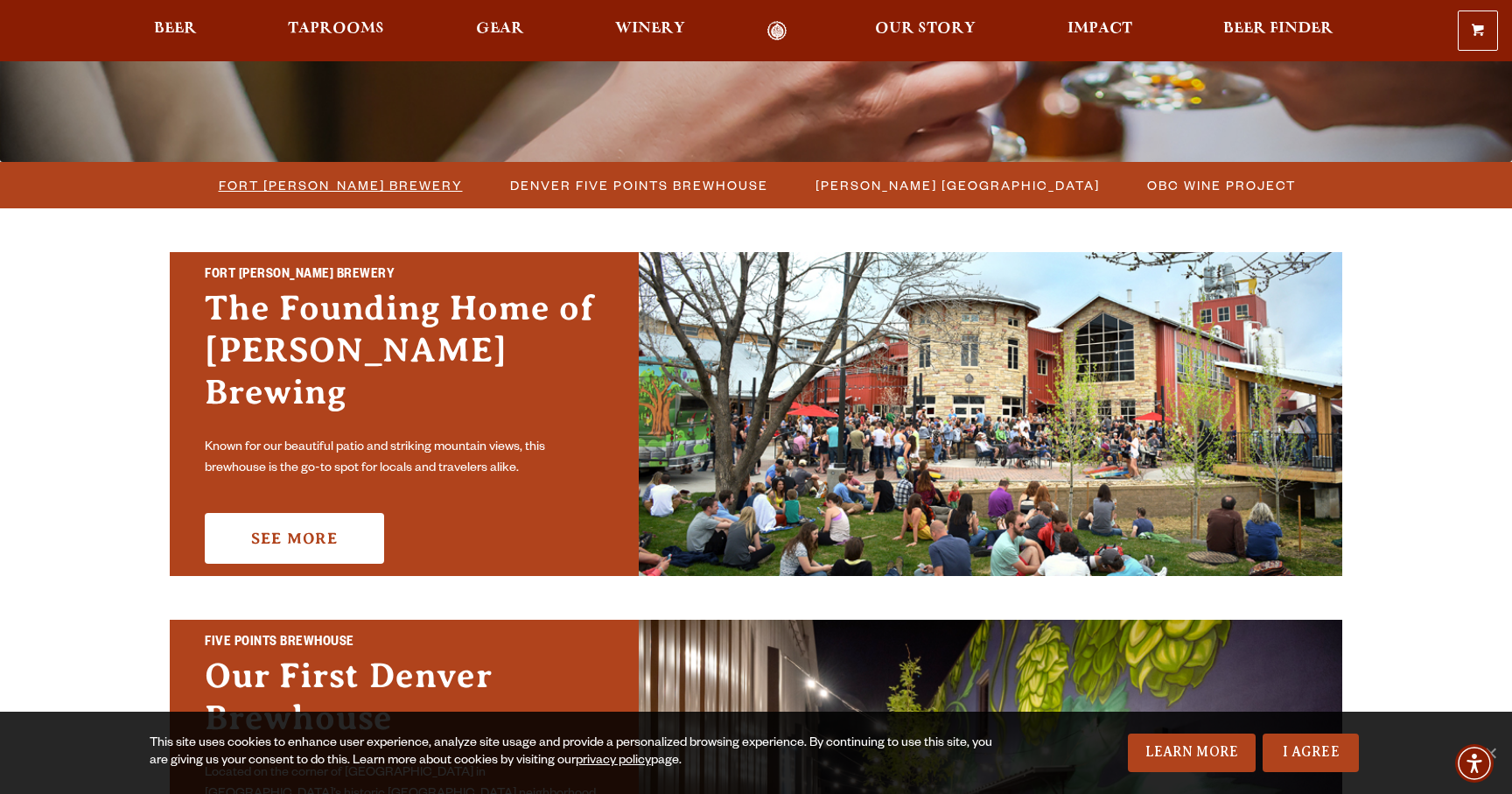 This screenshot has height=794, width=1512. What do you see at coordinates (639, 184) in the screenshot?
I see `span: Denver Five Points Brewhouse` at bounding box center [639, 184].